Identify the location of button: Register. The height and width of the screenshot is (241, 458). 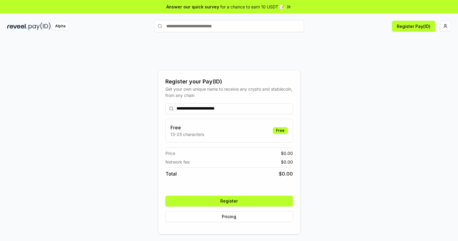
(229, 201).